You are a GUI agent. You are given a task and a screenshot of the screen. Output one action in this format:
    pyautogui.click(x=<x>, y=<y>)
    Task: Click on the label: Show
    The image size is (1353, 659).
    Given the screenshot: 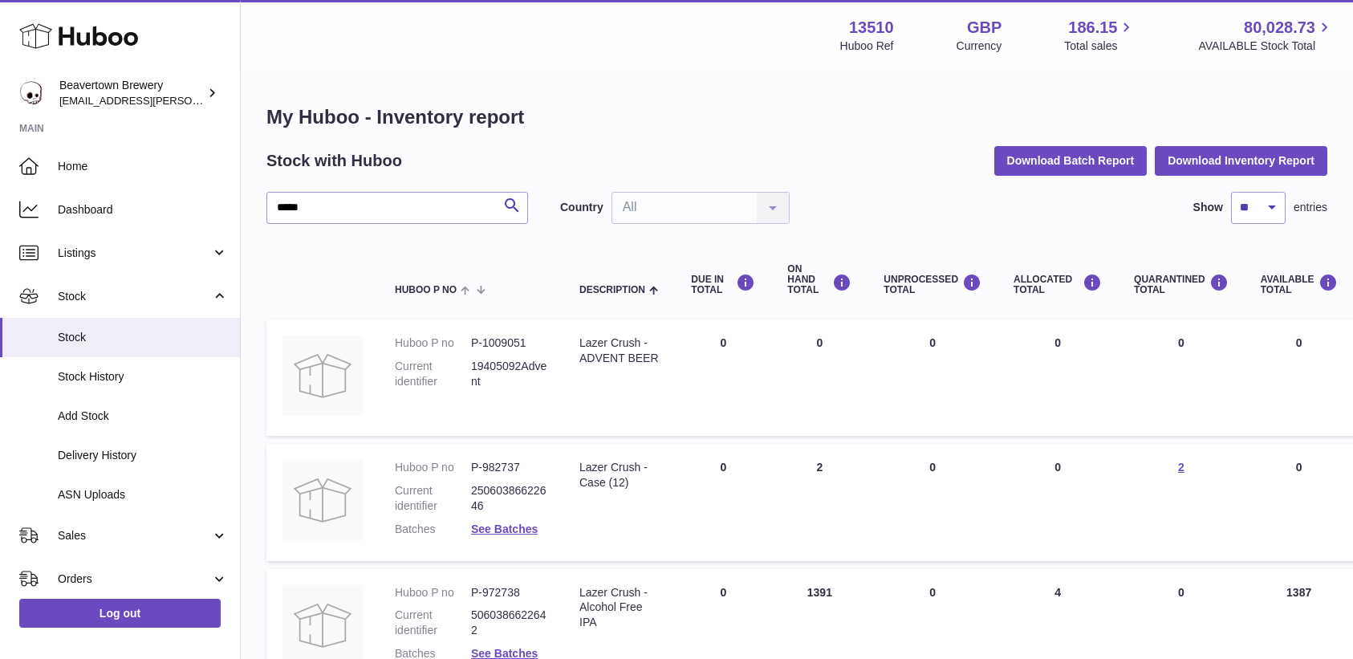 What is the action you would take?
    pyautogui.click(x=1208, y=207)
    